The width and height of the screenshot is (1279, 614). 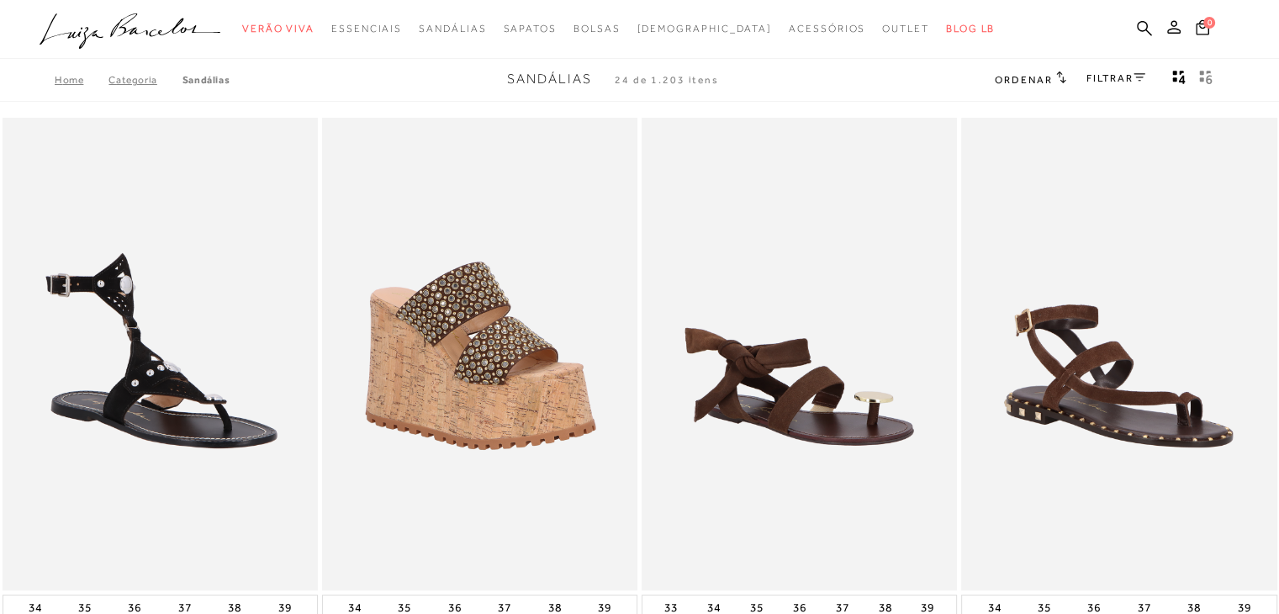 I want to click on a: Sandálias, so click(x=206, y=80).